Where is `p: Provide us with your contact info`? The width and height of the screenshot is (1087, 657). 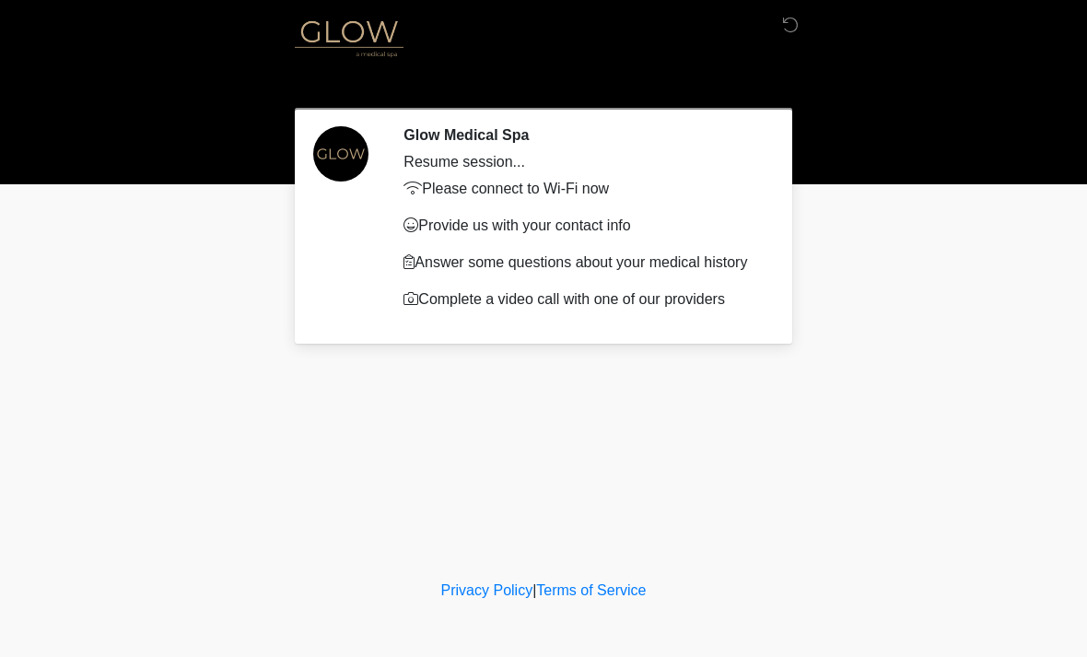
p: Provide us with your contact info is located at coordinates (581, 226).